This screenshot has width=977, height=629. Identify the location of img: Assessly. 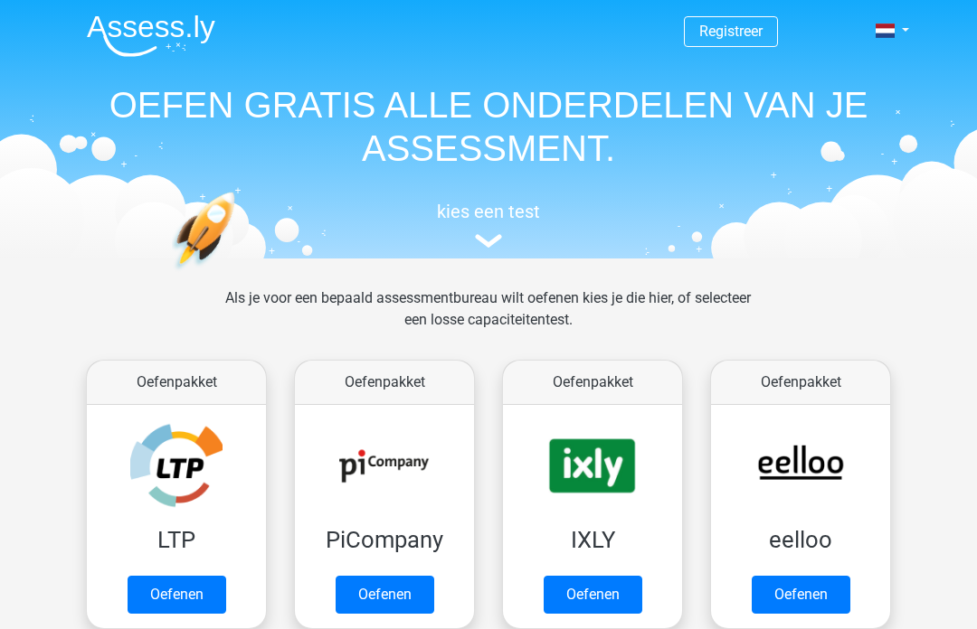
(151, 35).